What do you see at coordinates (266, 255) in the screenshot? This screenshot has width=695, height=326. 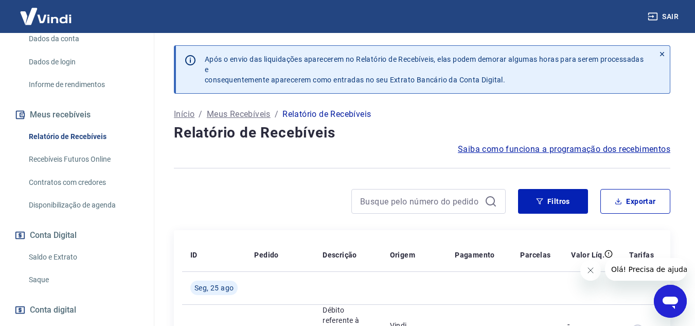 I see `p: Pedido` at bounding box center [266, 255].